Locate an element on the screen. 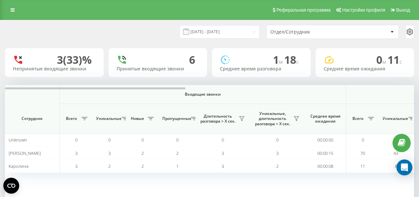 This screenshot has height=197, width=419. div: Open Intercom Messenger is located at coordinates (405, 167).